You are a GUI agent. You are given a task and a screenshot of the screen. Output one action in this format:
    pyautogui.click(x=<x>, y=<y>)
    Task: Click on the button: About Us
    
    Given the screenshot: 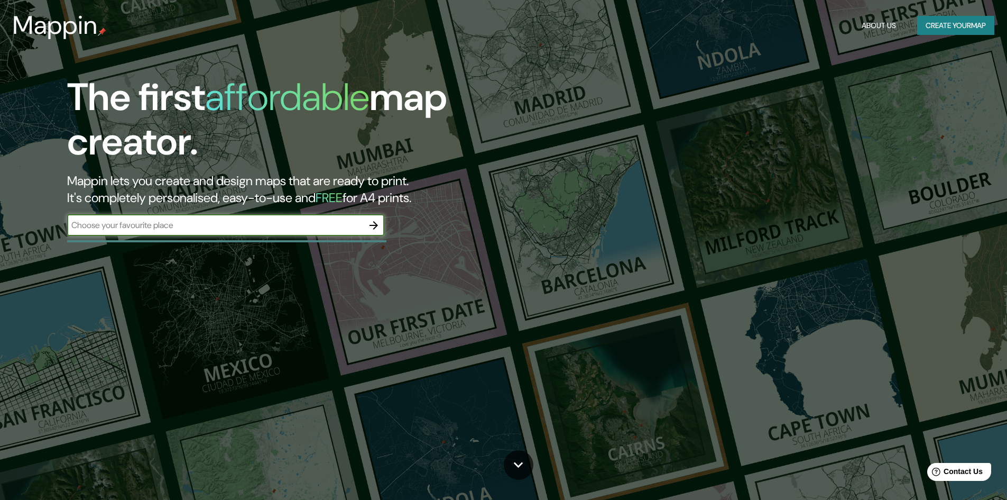 What is the action you would take?
    pyautogui.click(x=879, y=25)
    